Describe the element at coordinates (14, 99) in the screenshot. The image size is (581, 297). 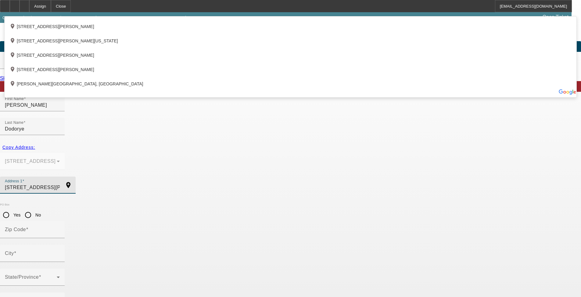
I see `mat-label: First Name` at that location.